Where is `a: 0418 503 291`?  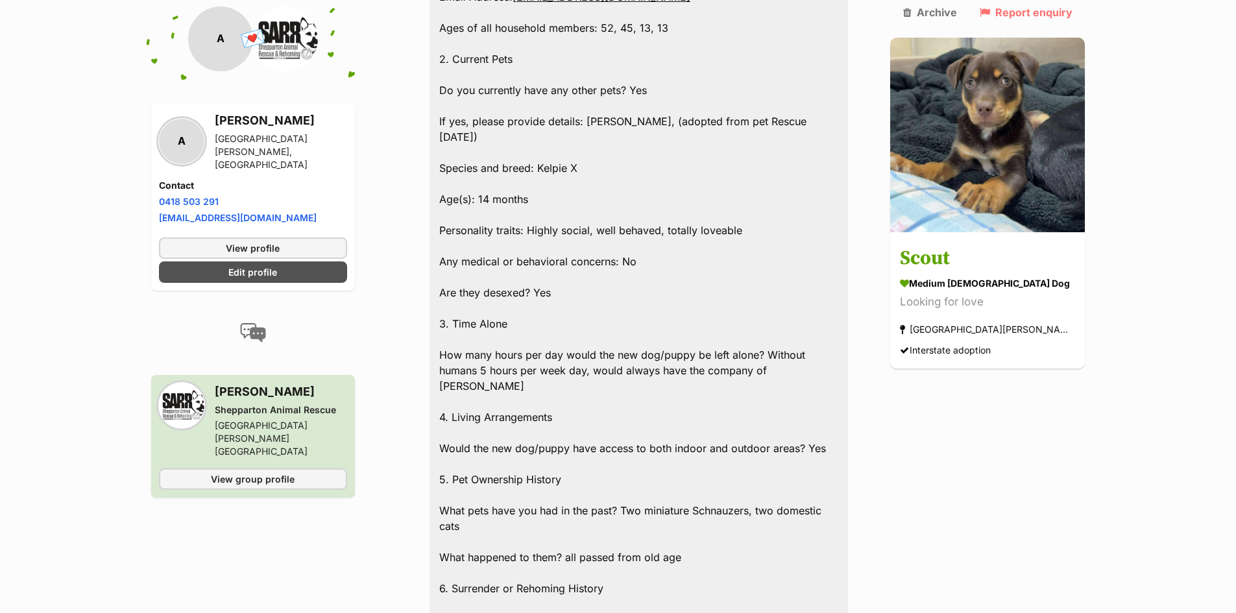 a: 0418 503 291 is located at coordinates (189, 201).